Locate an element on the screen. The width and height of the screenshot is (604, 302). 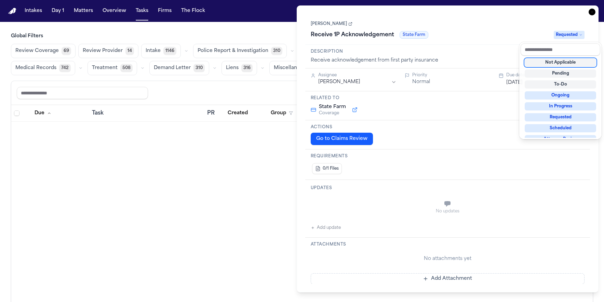
div: PR is located at coordinates (213, 113).